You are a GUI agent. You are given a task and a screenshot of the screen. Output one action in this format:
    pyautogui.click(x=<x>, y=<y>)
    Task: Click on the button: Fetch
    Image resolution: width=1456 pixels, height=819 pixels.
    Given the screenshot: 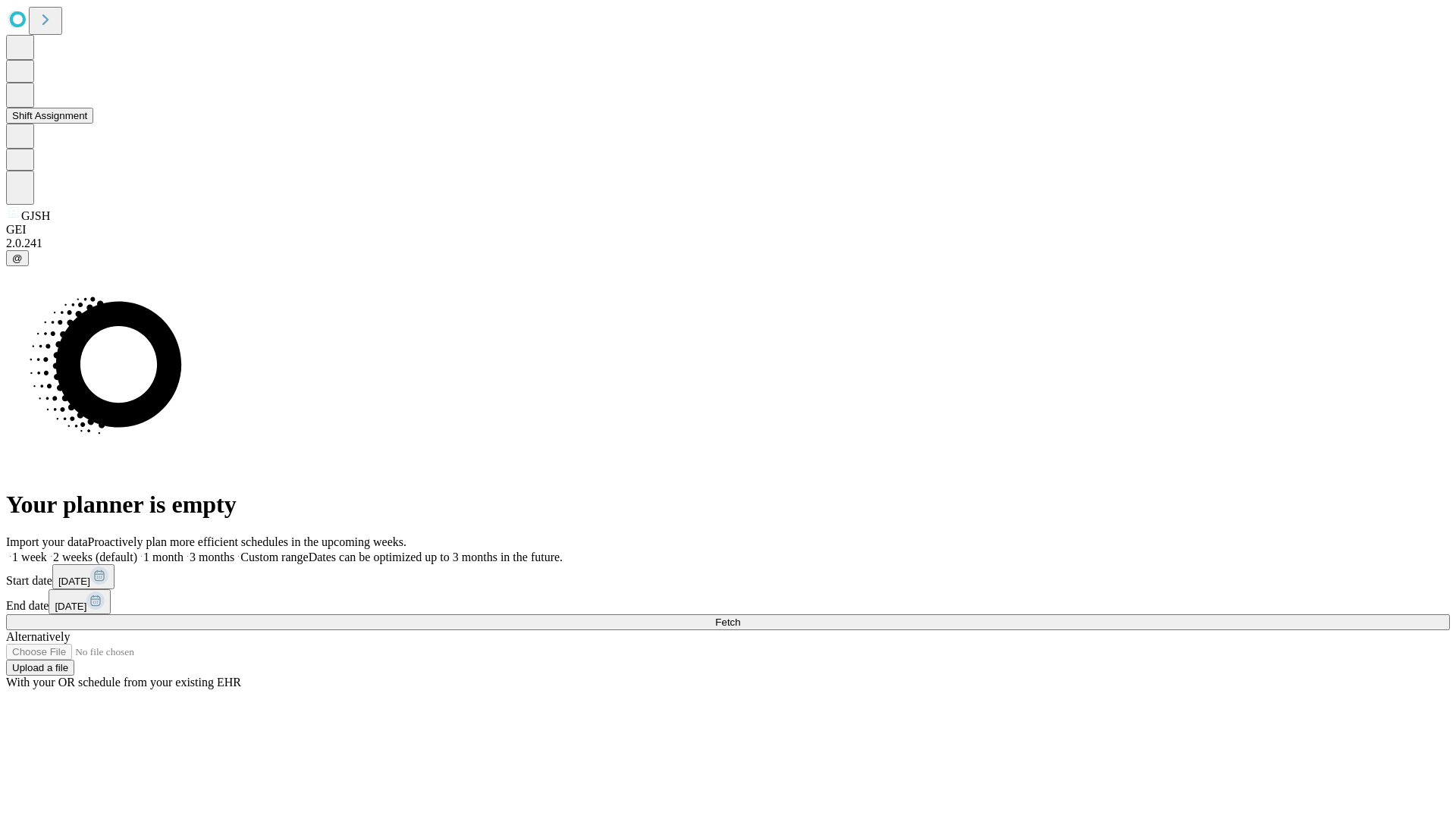 What is the action you would take?
    pyautogui.click(x=728, y=622)
    